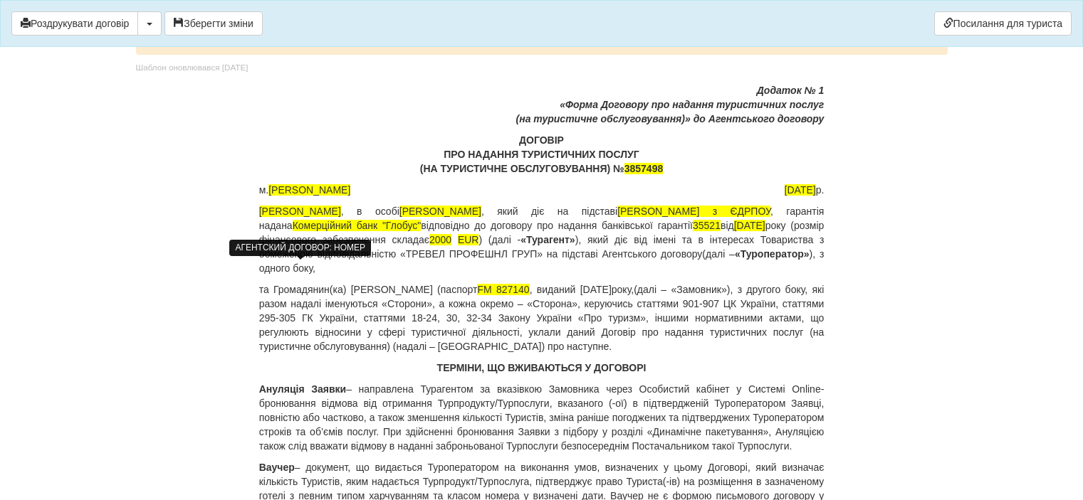 This screenshot has width=1083, height=500. What do you see at coordinates (1002, 23) in the screenshot?
I see `a: Посилання для туриста` at bounding box center [1002, 23].